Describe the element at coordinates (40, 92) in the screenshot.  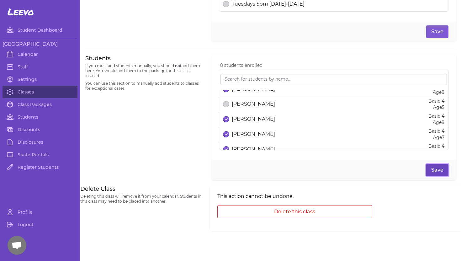
I see `a: Classes` at that location.